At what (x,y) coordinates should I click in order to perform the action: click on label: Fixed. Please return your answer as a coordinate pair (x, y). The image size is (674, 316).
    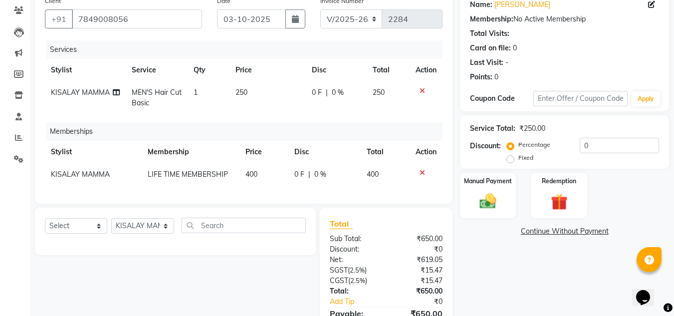
    Looking at the image, I should click on (526, 158).